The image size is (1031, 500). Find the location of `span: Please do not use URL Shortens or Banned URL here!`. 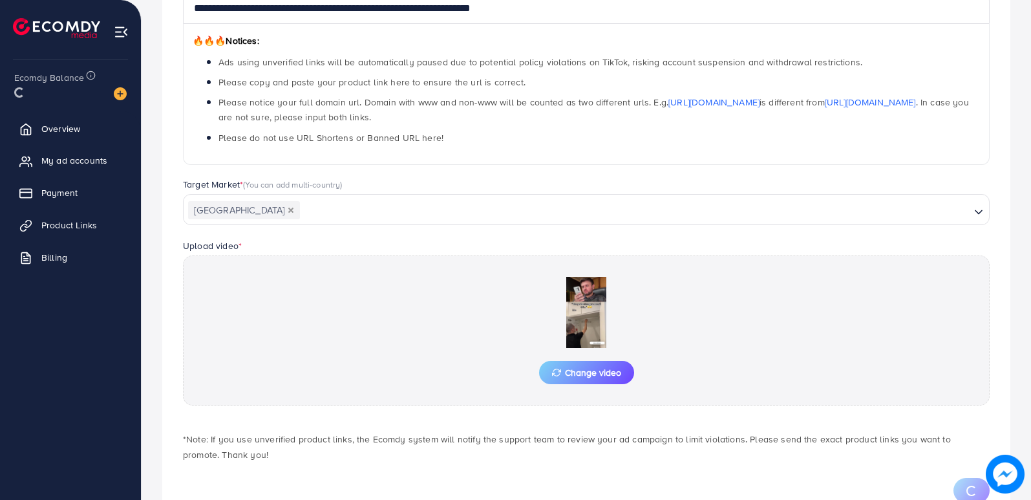

span: Please do not use URL Shortens or Banned URL here! is located at coordinates (331, 138).